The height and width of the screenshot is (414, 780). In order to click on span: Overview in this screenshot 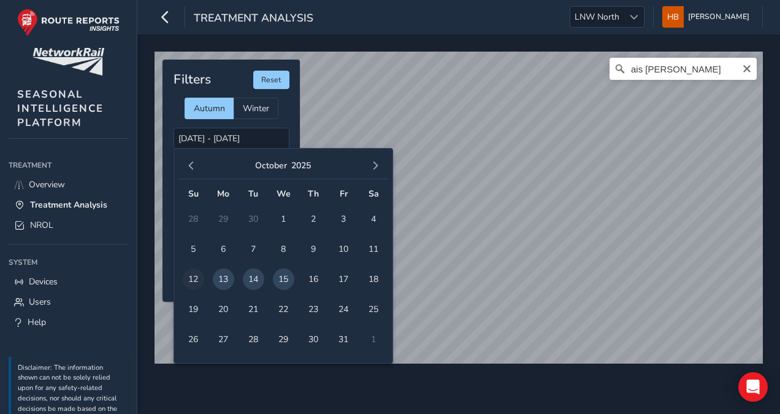, I will do `click(47, 184)`.